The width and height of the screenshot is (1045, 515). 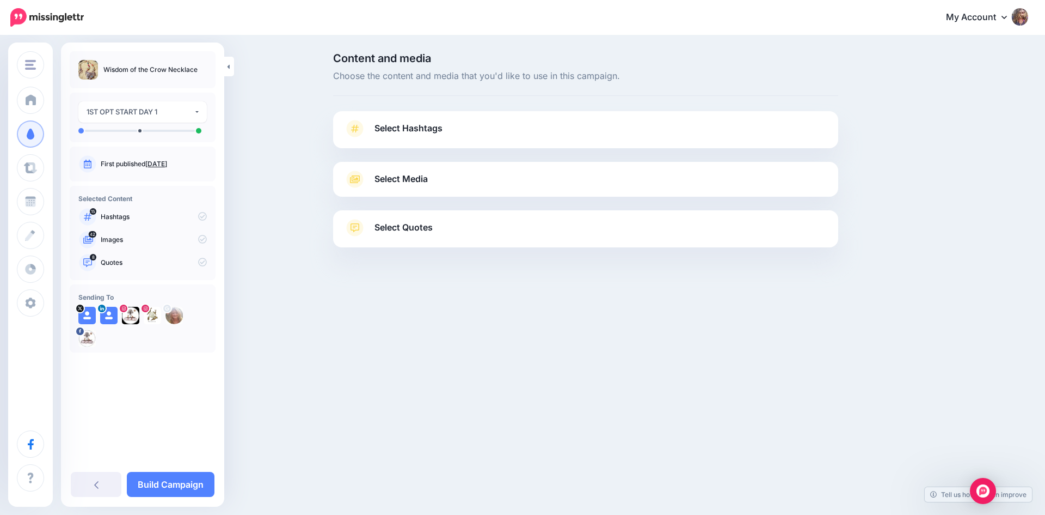 I want to click on span: Select Hashtags, so click(x=408, y=128).